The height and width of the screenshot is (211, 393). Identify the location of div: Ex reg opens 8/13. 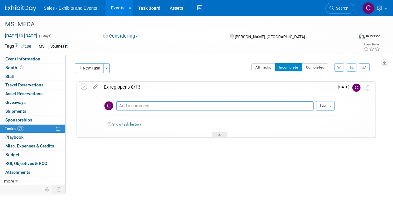
(218, 87).